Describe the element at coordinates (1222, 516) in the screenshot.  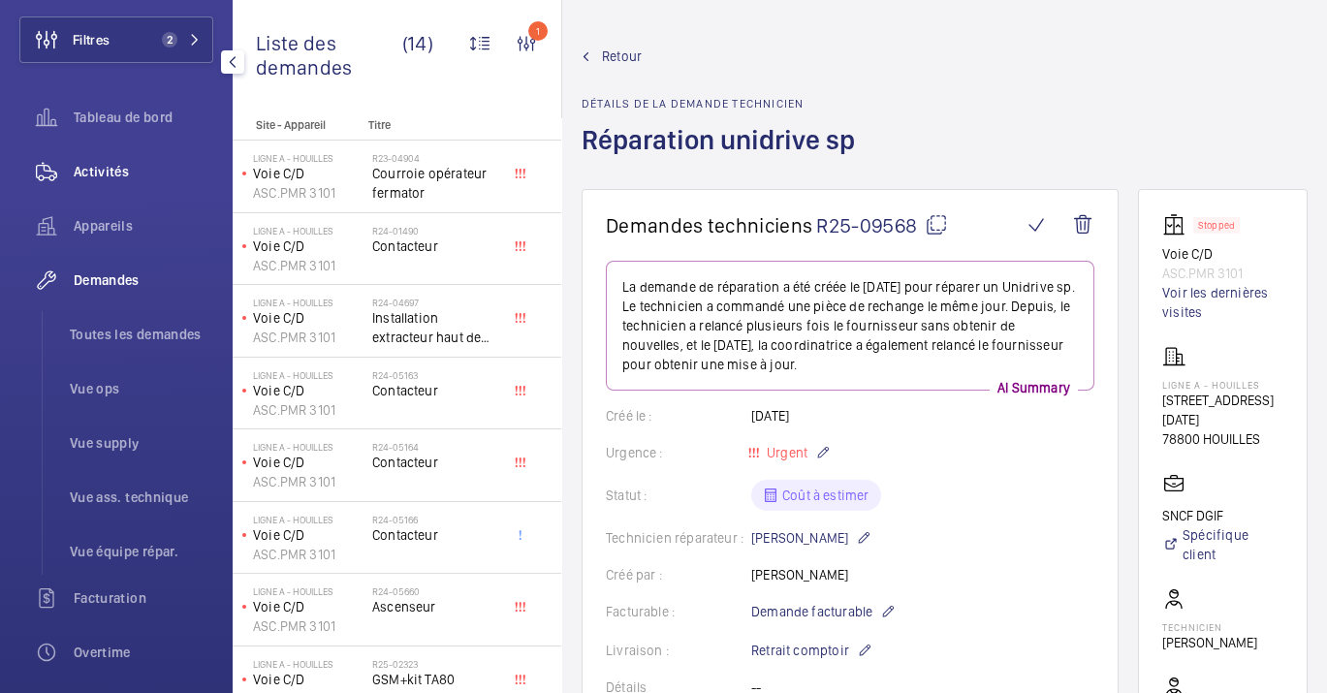
I see `p: SNCF DGIF` at that location.